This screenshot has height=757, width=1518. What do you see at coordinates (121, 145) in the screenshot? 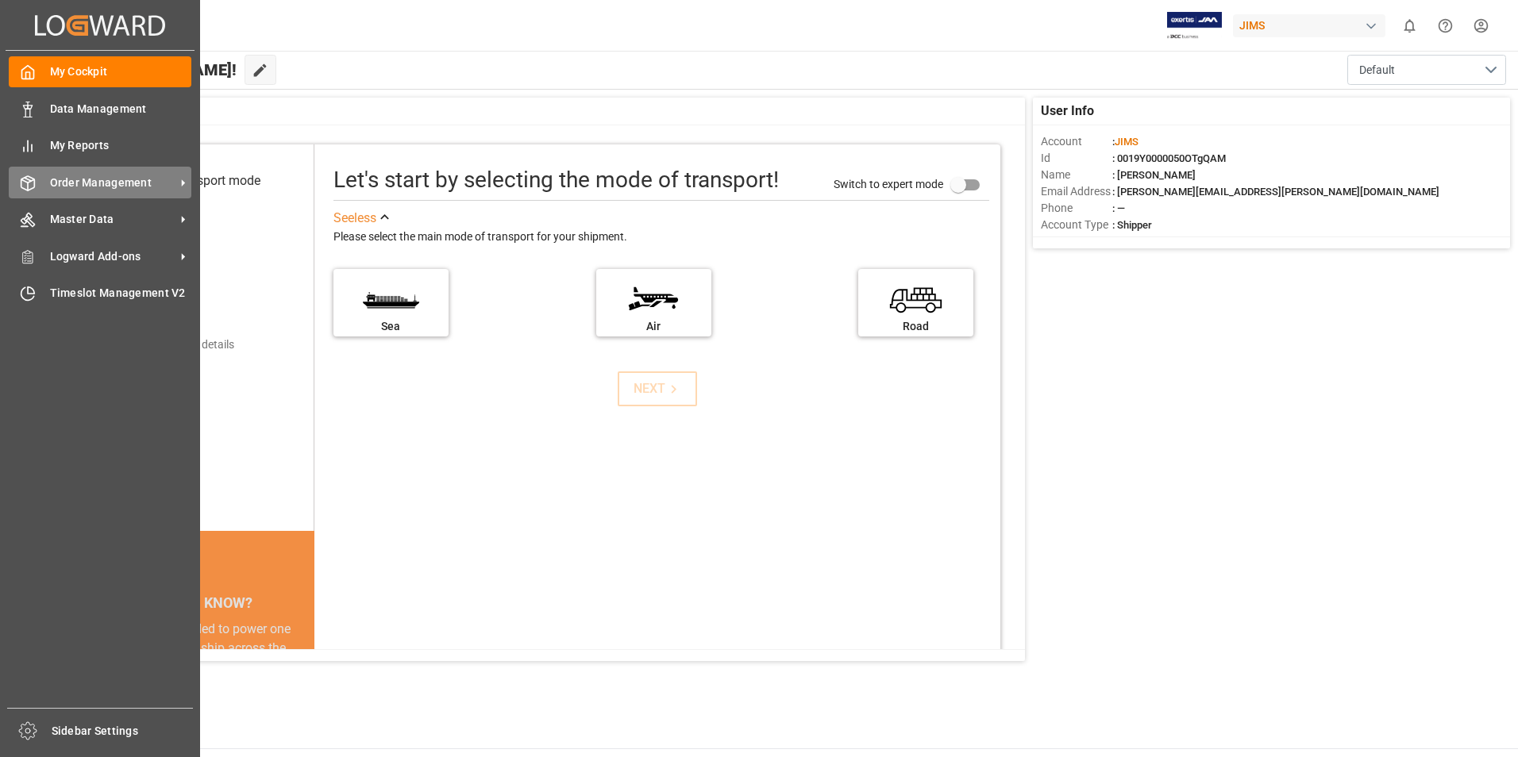
I see `span: My Reports` at bounding box center [121, 145].